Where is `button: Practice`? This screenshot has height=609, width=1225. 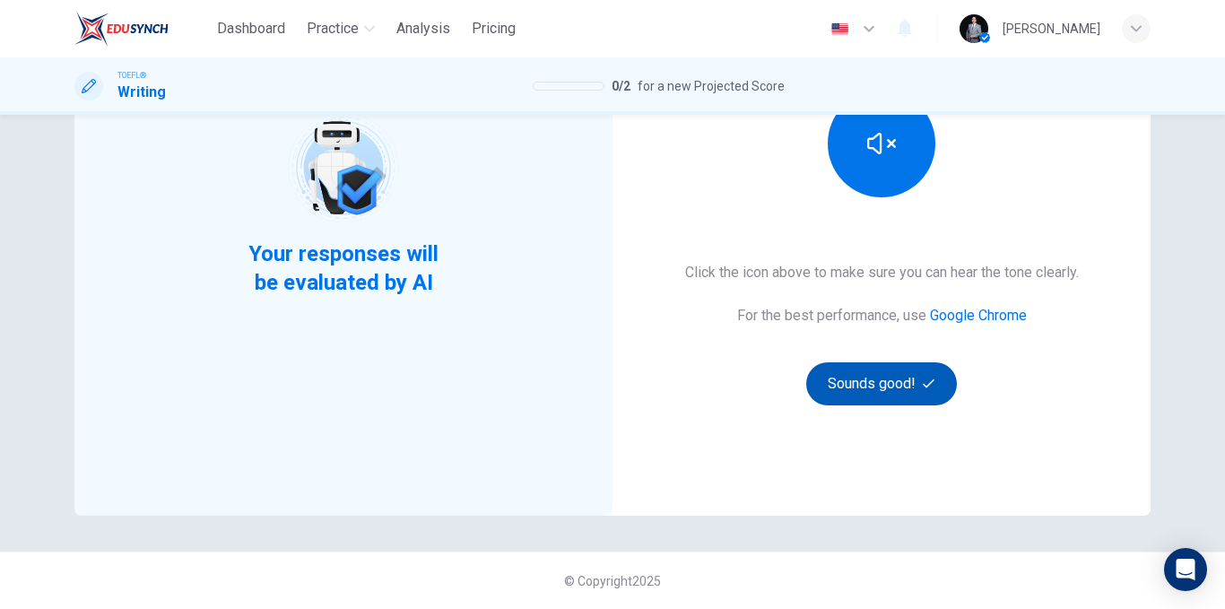 button: Practice is located at coordinates (341, 29).